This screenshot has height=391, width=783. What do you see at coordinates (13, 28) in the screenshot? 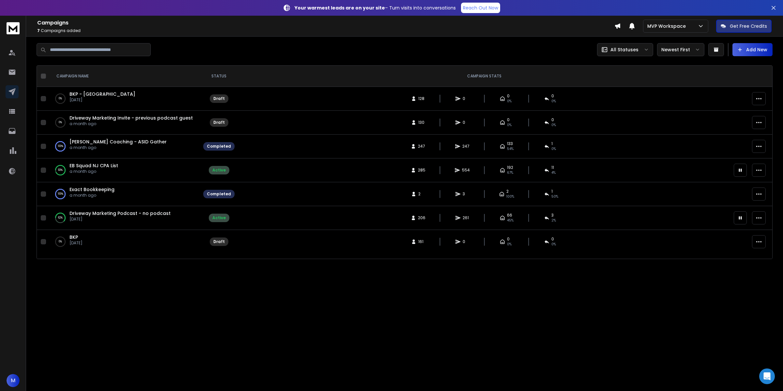
I see `img: logo` at bounding box center [13, 28].